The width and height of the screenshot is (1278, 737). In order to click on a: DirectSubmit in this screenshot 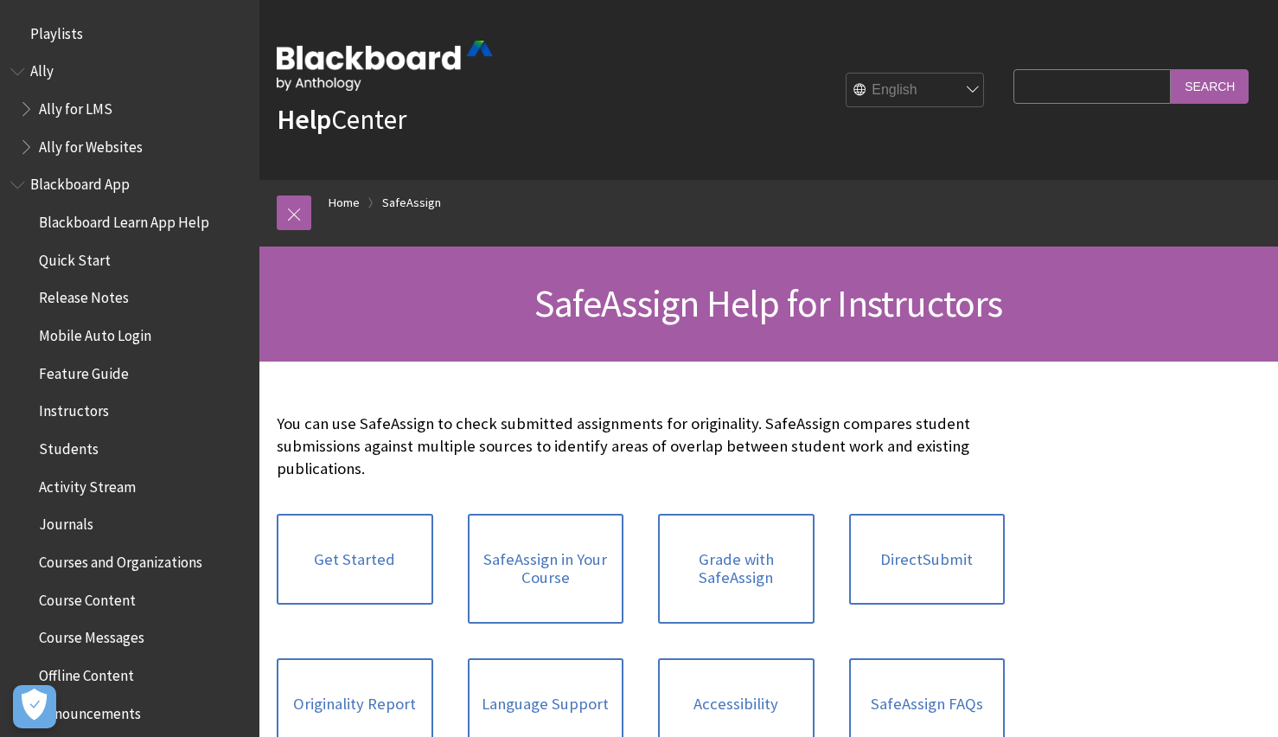, I will do `click(927, 560)`.